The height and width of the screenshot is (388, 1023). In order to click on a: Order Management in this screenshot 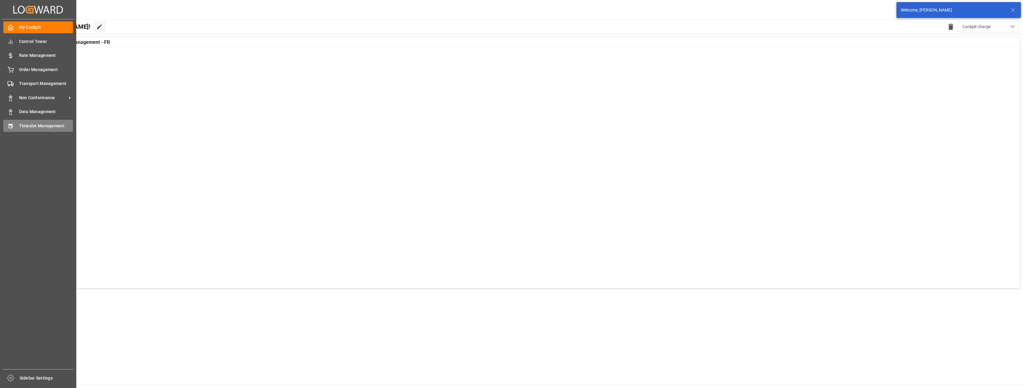, I will do `click(38, 69)`.